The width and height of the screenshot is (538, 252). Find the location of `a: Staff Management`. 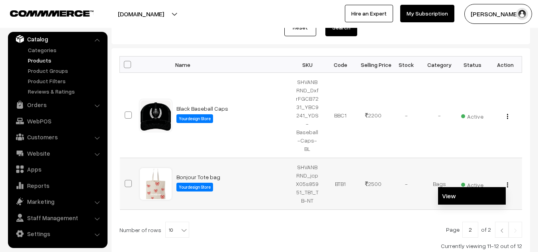

a: Staff Management is located at coordinates (57, 218).